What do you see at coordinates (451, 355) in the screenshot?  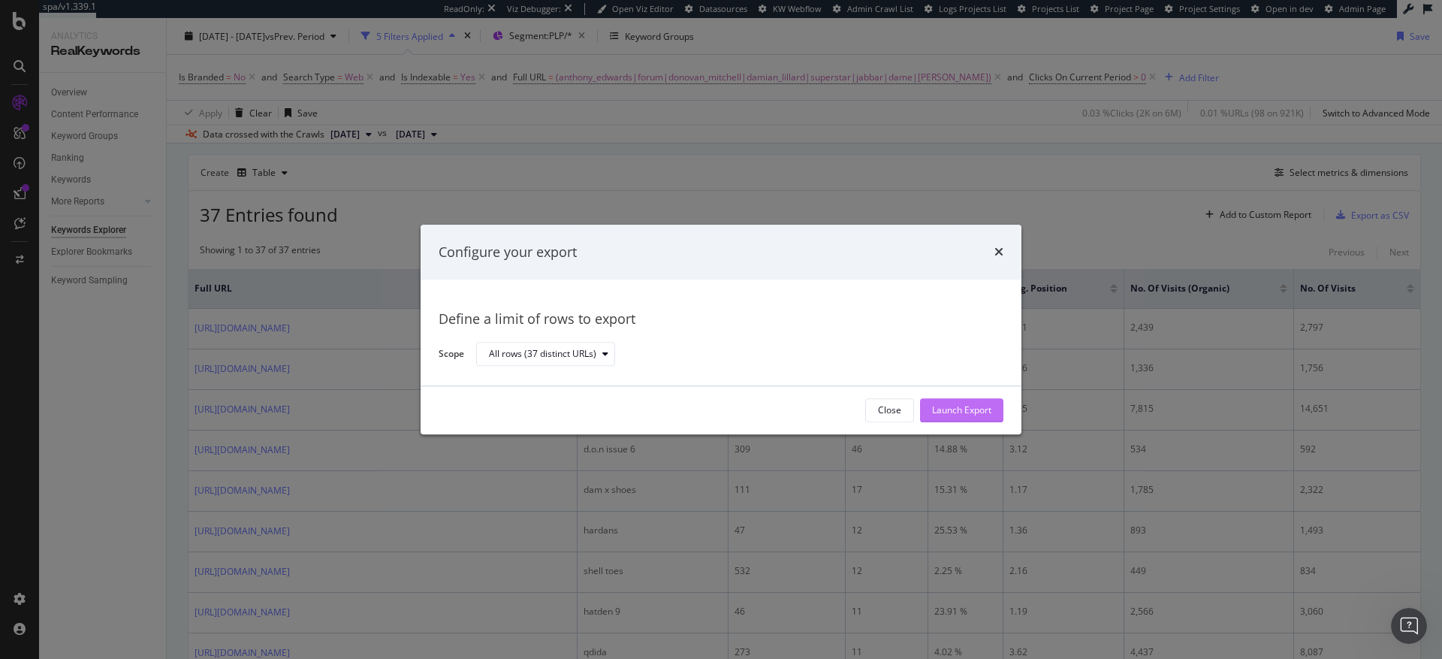 I see `label: Scope` at bounding box center [451, 355].